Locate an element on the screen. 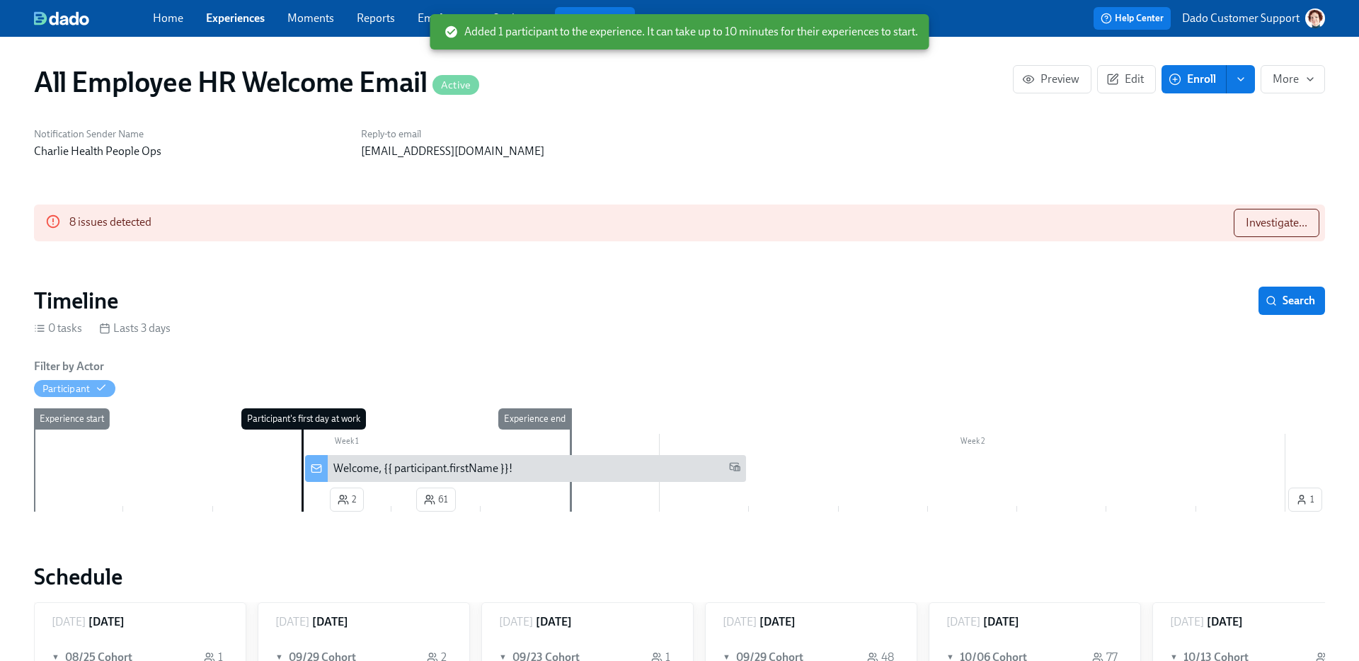 The width and height of the screenshot is (1359, 661). button: Edit is located at coordinates (1126, 79).